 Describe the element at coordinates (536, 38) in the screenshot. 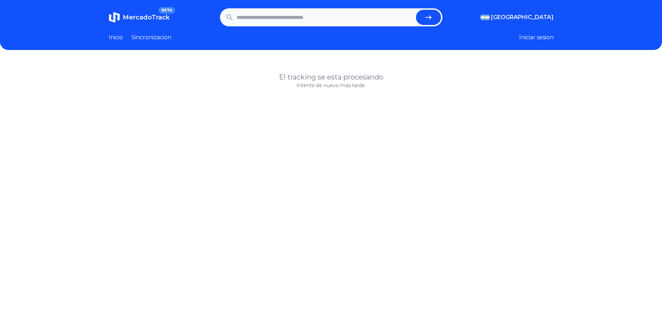

I see `button: Iniciar sesion` at that location.